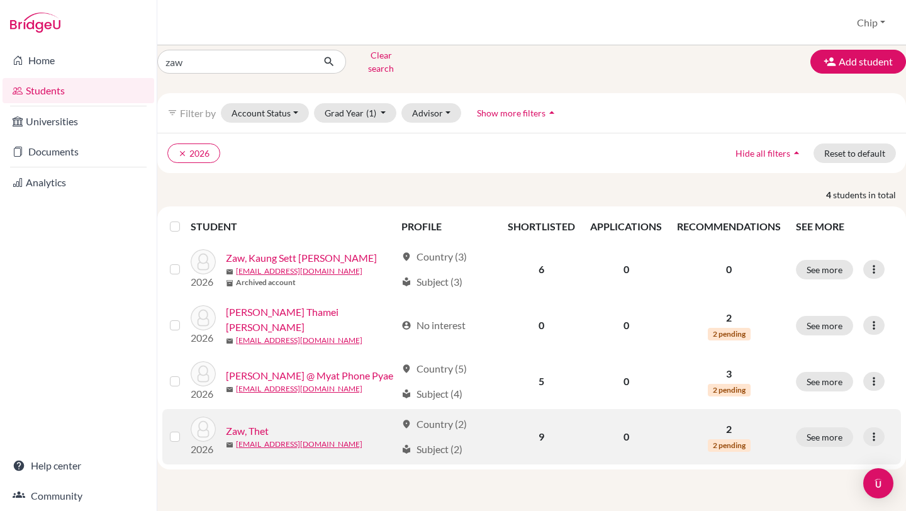 This screenshot has width=906, height=511. What do you see at coordinates (35, 23) in the screenshot?
I see `img: Bridge-U` at bounding box center [35, 23].